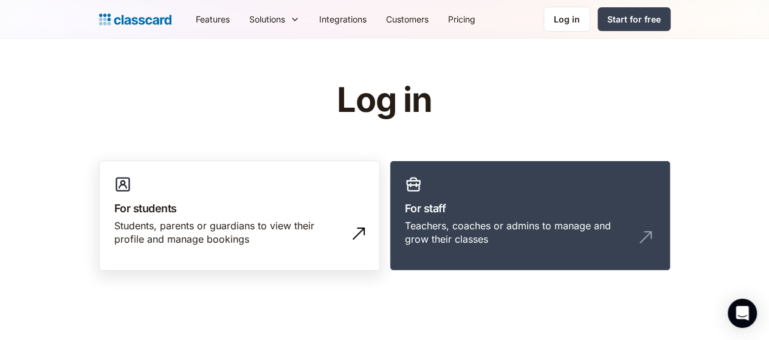  What do you see at coordinates (239, 208) in the screenshot?
I see `h3: For students` at bounding box center [239, 208].